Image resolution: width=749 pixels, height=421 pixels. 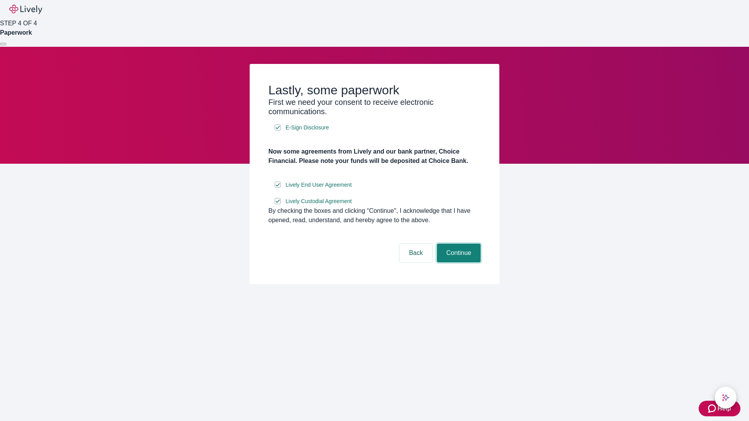 I want to click on button: Continue, so click(x=459, y=253).